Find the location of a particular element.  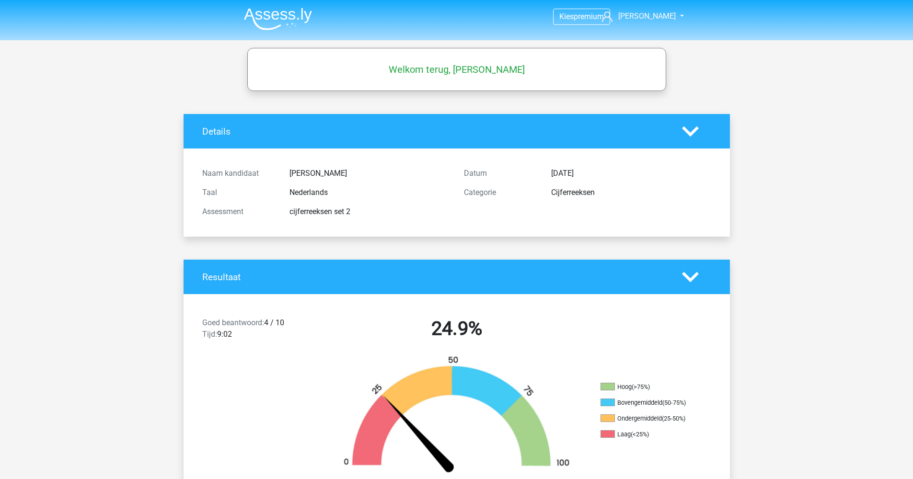

div: cijferreeksen set 2 is located at coordinates (369, 212).